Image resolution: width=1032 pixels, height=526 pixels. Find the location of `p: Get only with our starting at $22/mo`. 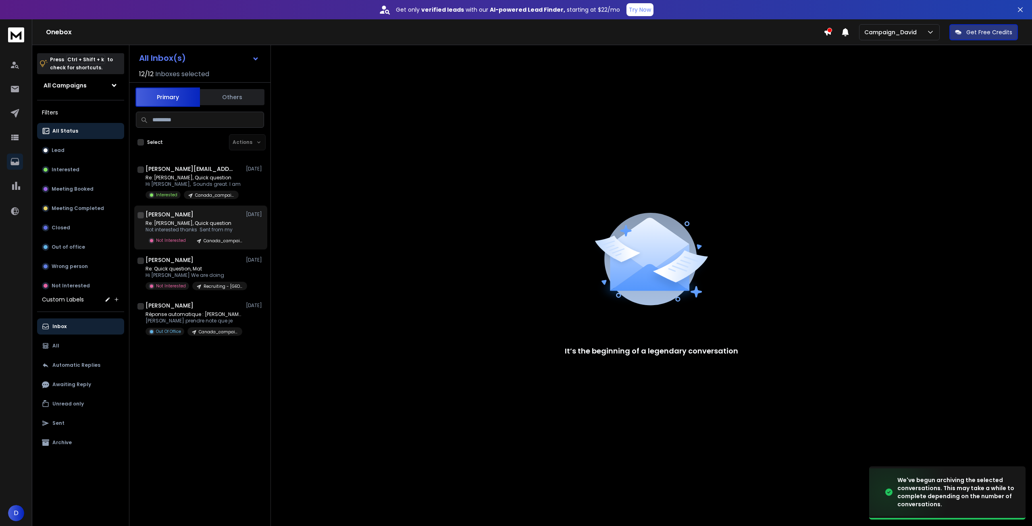

p: Get only with our starting at $22/mo is located at coordinates (508, 10).